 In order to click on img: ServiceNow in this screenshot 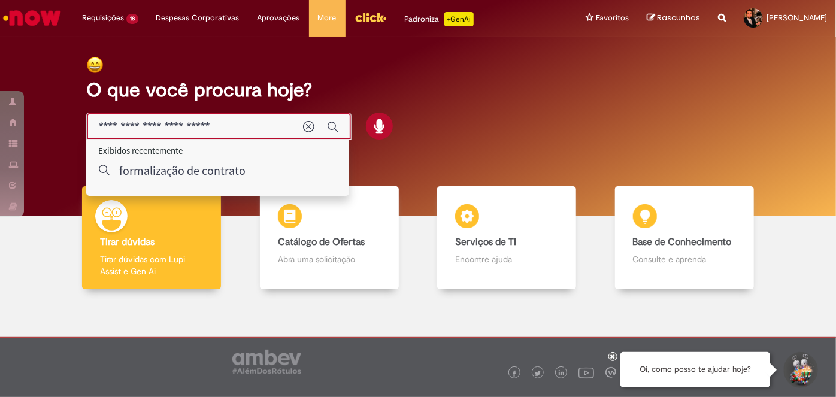, I will do `click(32, 18)`.